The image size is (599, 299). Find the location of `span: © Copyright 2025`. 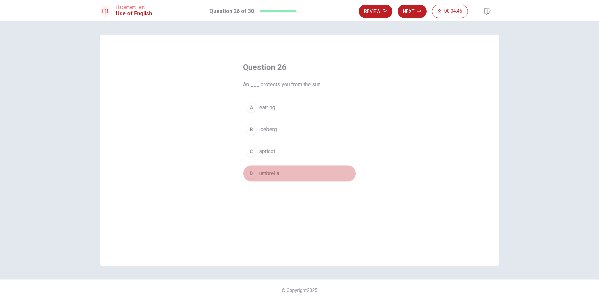

span: © Copyright 2025 is located at coordinates (300, 290).